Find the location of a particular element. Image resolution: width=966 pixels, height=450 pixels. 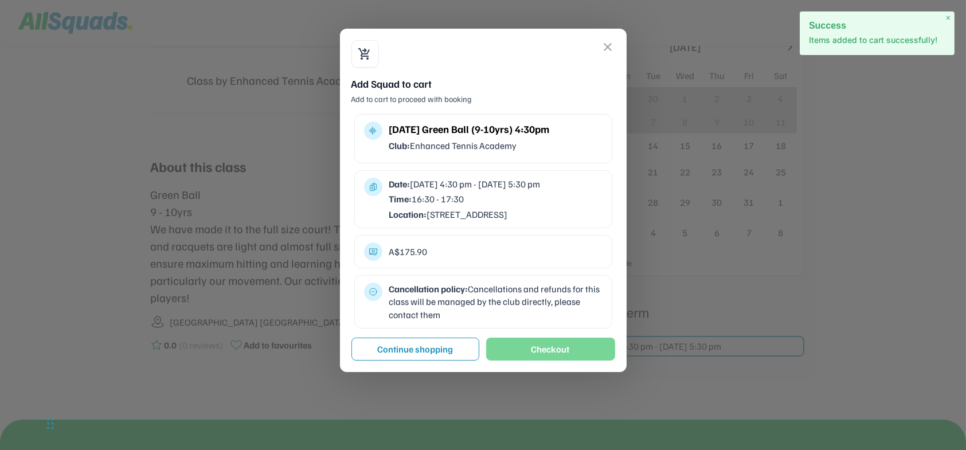

div: 16:30 - 17:30 is located at coordinates (496, 199).